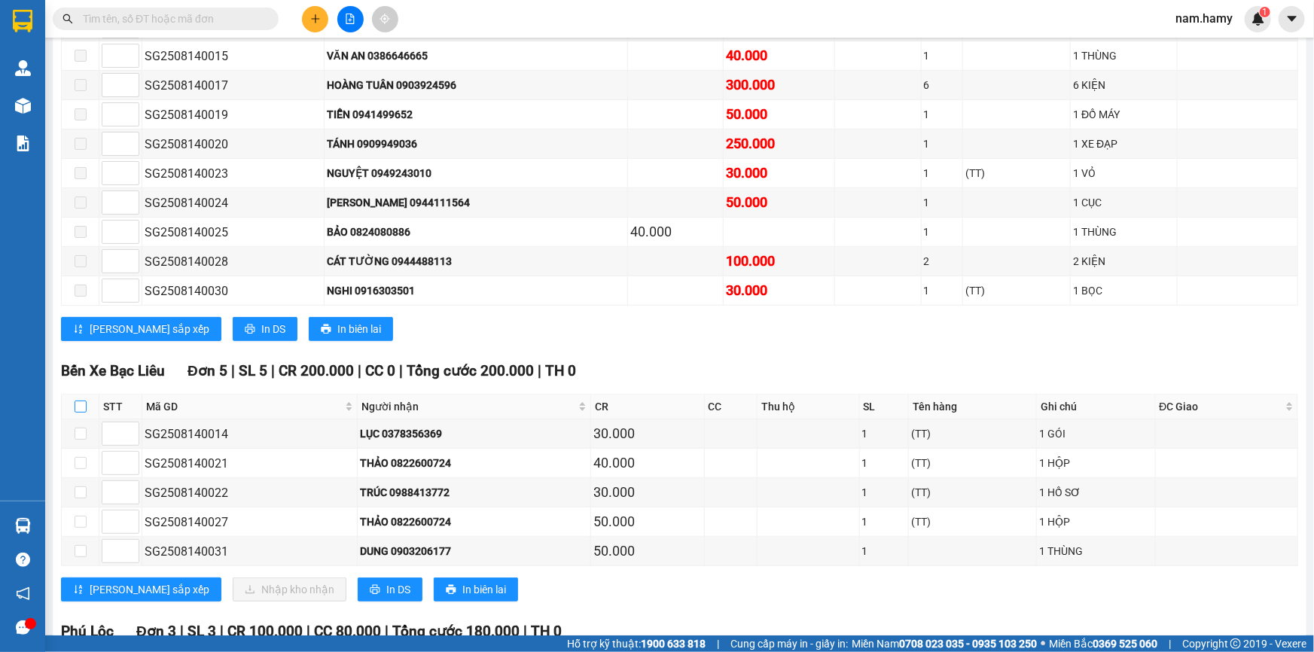  Describe the element at coordinates (476, 114) in the screenshot. I see `div: TIỄN 0941499652` at that location.